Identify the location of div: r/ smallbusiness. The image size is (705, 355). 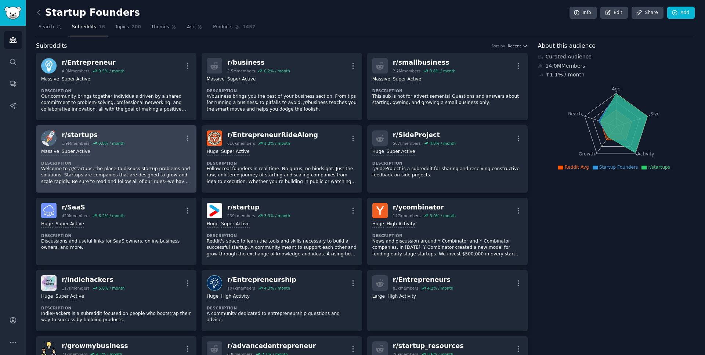
(424, 62).